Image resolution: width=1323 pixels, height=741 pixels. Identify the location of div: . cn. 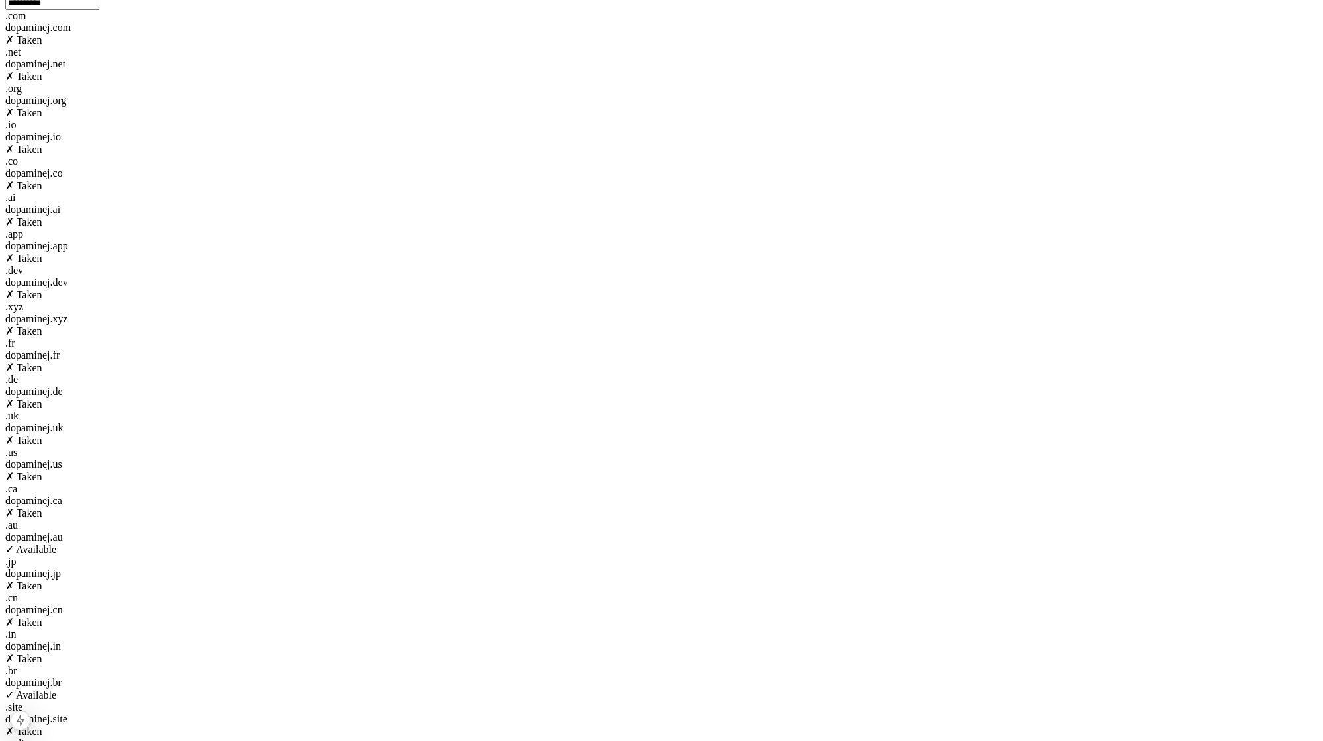
(661, 598).